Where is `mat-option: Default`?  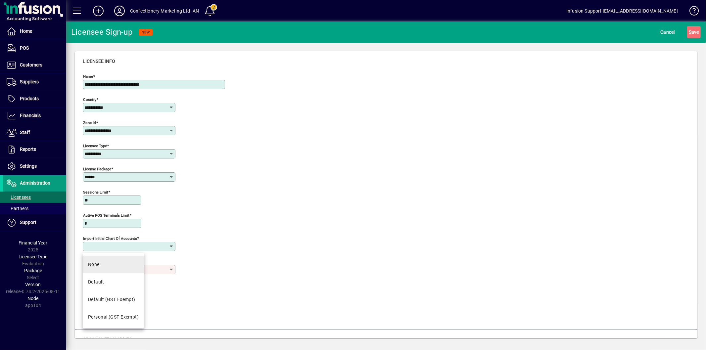 mat-option: Default is located at coordinates (113, 282).